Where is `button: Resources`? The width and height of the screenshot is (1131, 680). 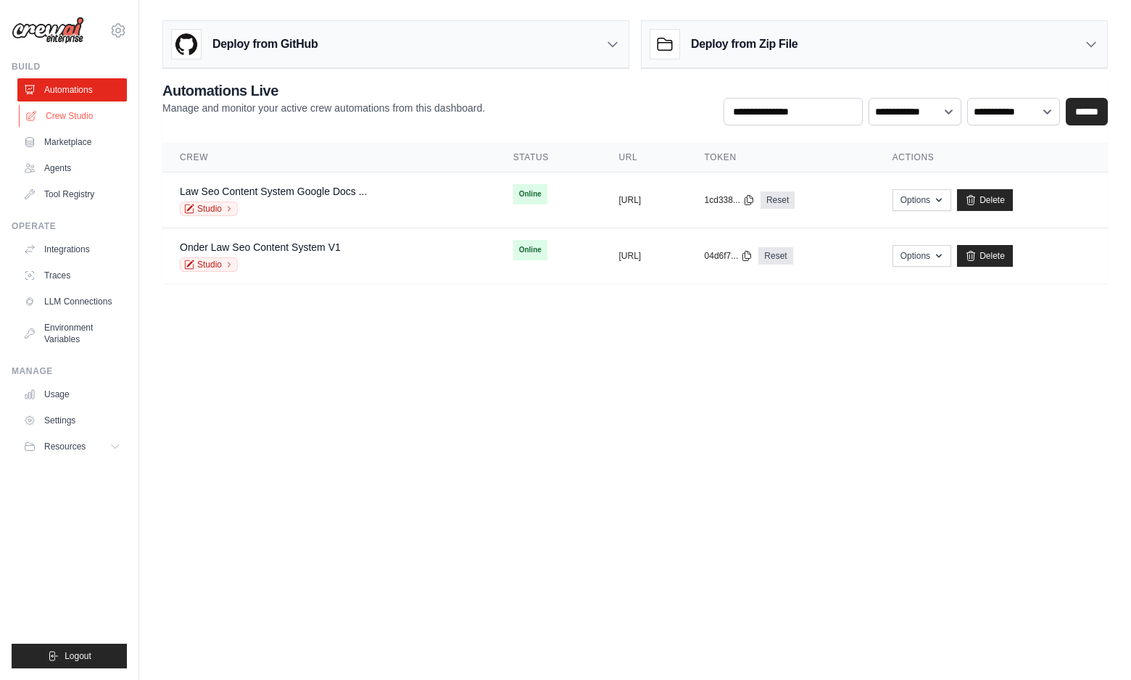 button: Resources is located at coordinates (72, 447).